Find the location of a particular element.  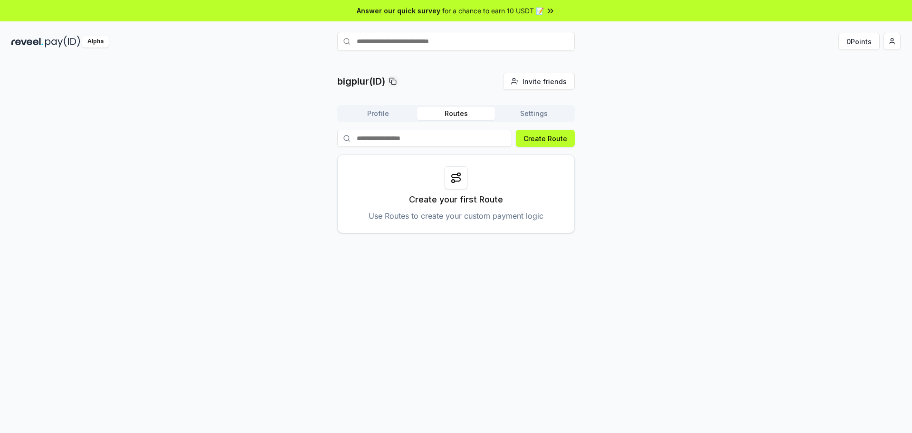

img: reveel_dark is located at coordinates (27, 41).